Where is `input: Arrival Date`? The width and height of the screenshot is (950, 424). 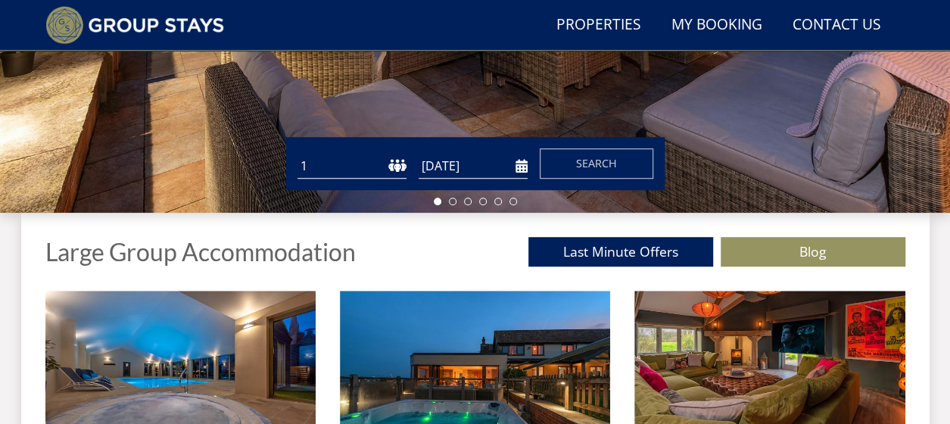
input: Arrival Date is located at coordinates (473, 166).